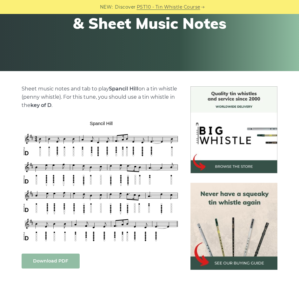  Describe the element at coordinates (41, 105) in the screenshot. I see `strong: key of D` at that location.